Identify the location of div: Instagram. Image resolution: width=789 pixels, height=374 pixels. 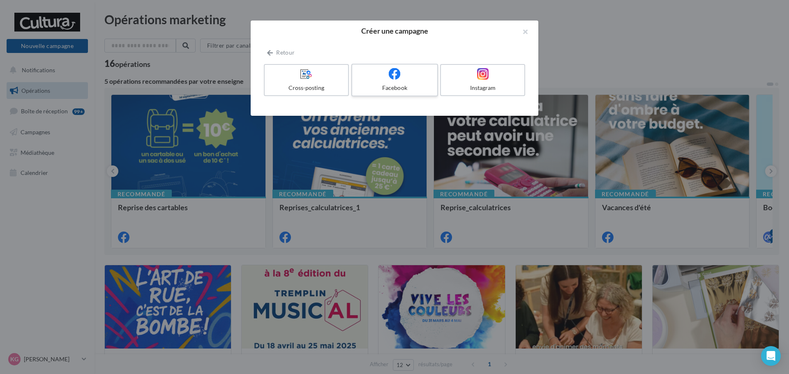
(482, 88).